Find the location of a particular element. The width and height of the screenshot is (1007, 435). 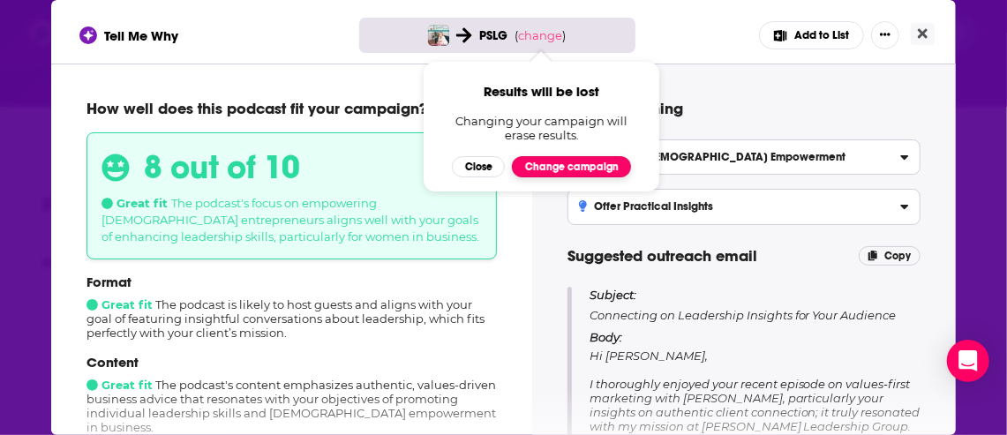

span: Subject: is located at coordinates (613, 295).